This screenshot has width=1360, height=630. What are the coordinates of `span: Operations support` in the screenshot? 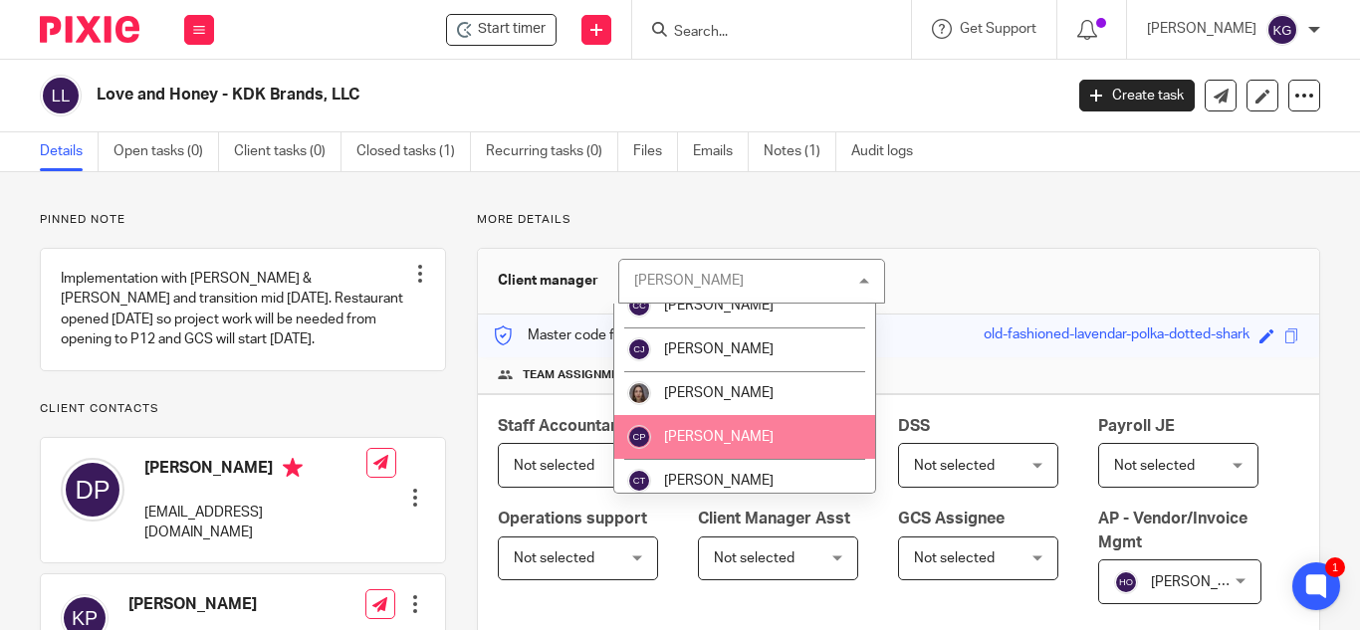 It's located at (572, 519).